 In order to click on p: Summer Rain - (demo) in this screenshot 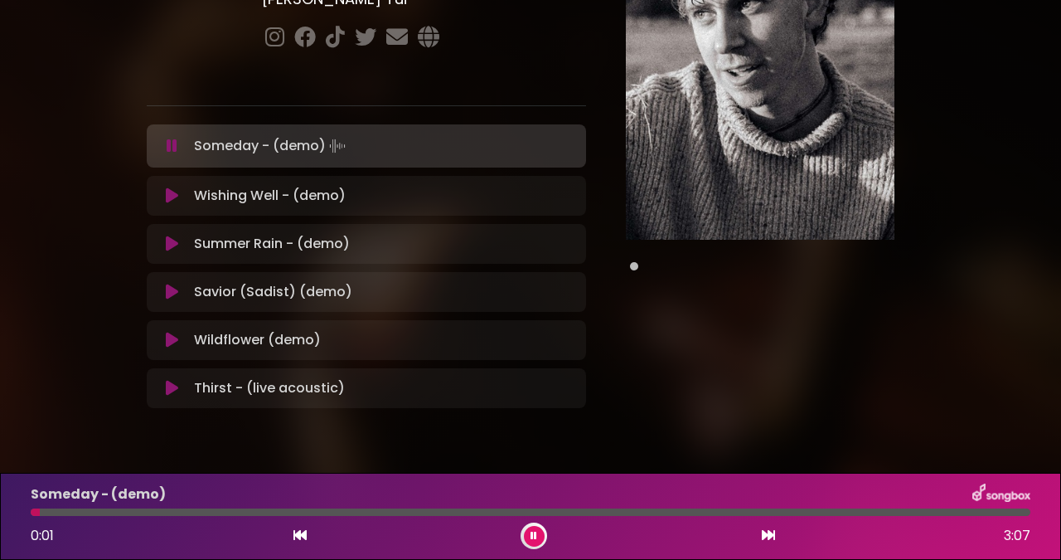, I will do `click(272, 244)`.